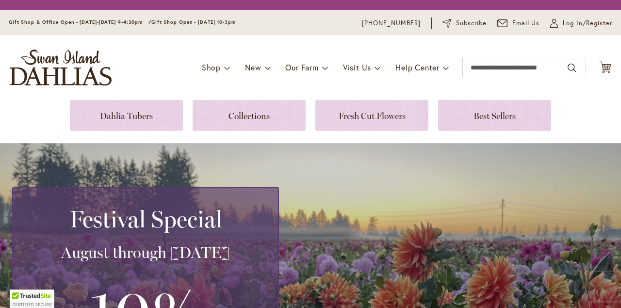 Image resolution: width=621 pixels, height=308 pixels. What do you see at coordinates (526, 23) in the screenshot?
I see `span: Email Us` at bounding box center [526, 23].